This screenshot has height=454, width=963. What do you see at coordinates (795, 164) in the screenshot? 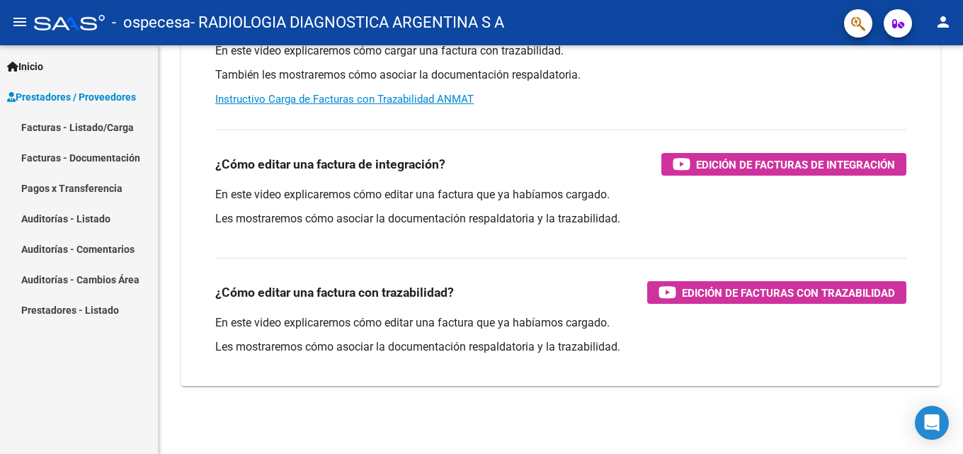
I see `span: Edición de Facturas de integración` at bounding box center [795, 164].